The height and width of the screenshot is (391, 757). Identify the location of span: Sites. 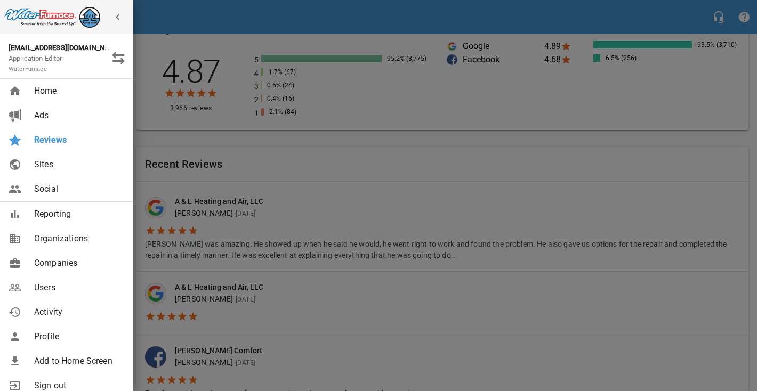
(77, 165).